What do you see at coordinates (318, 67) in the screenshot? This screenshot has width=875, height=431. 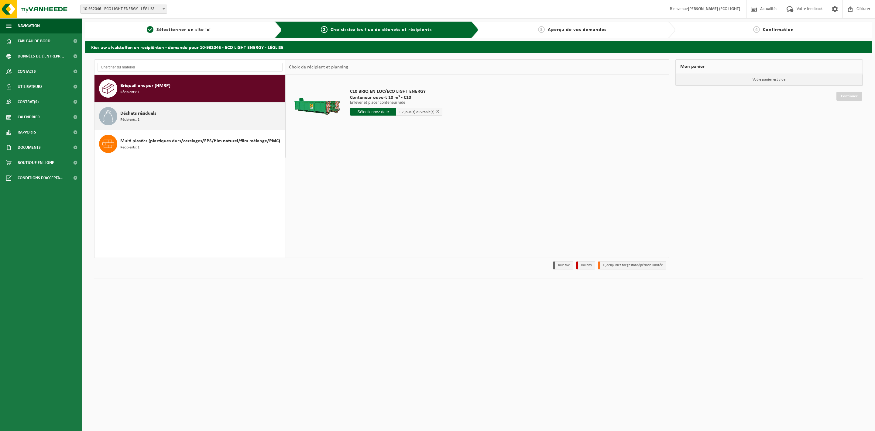 I see `div: Choix de récipient et planning` at bounding box center [318, 67].